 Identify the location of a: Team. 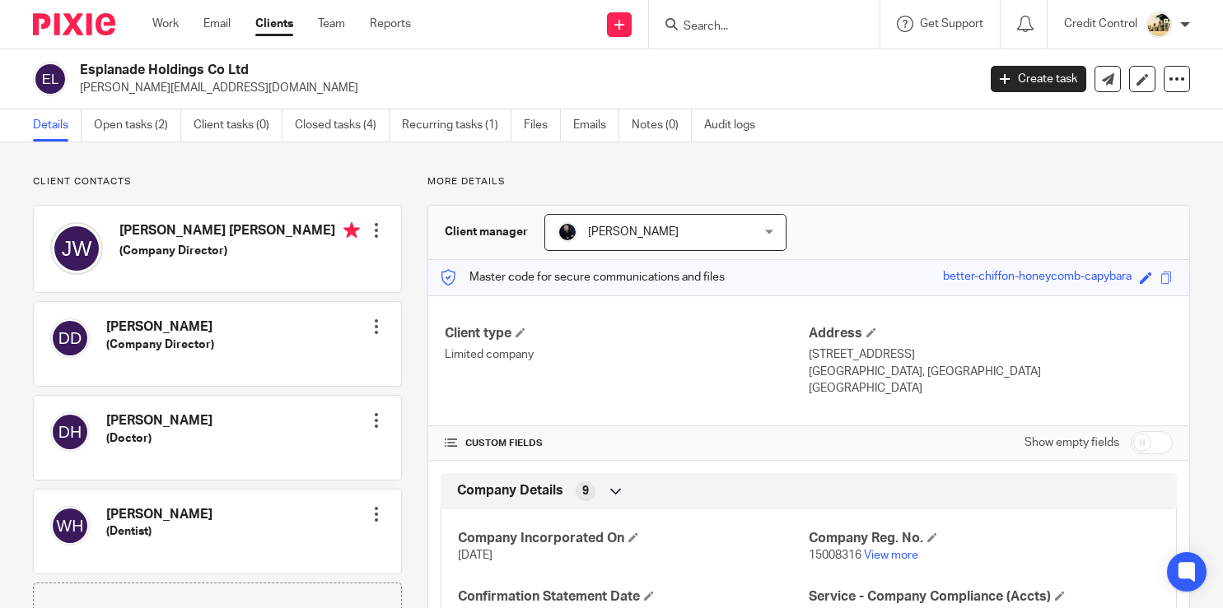
(331, 24).